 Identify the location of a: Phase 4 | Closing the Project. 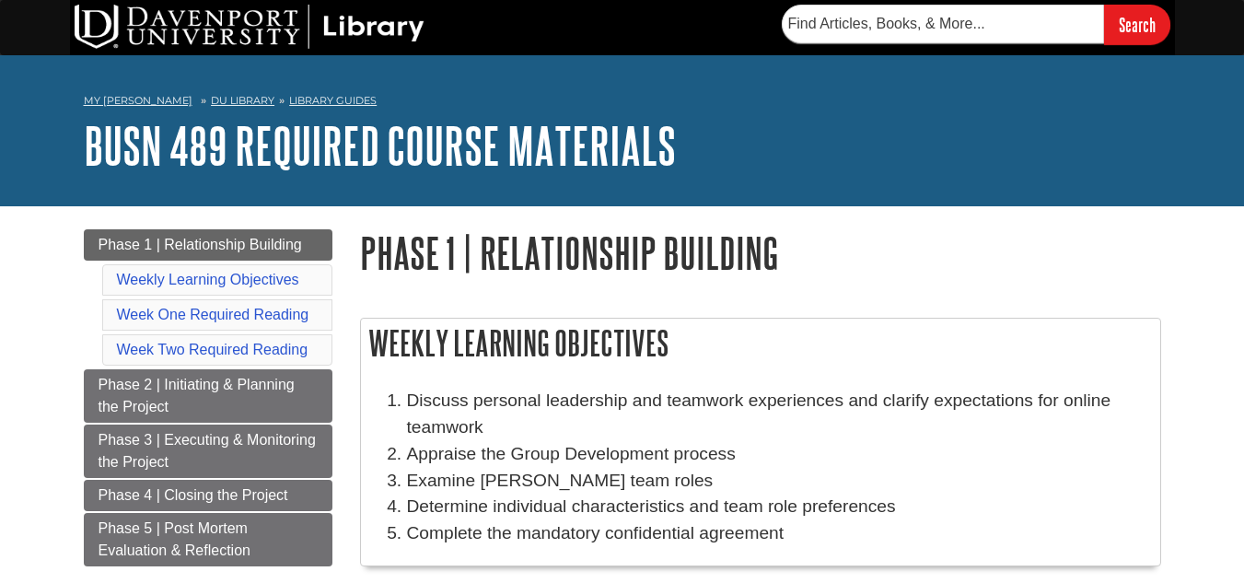
(208, 495).